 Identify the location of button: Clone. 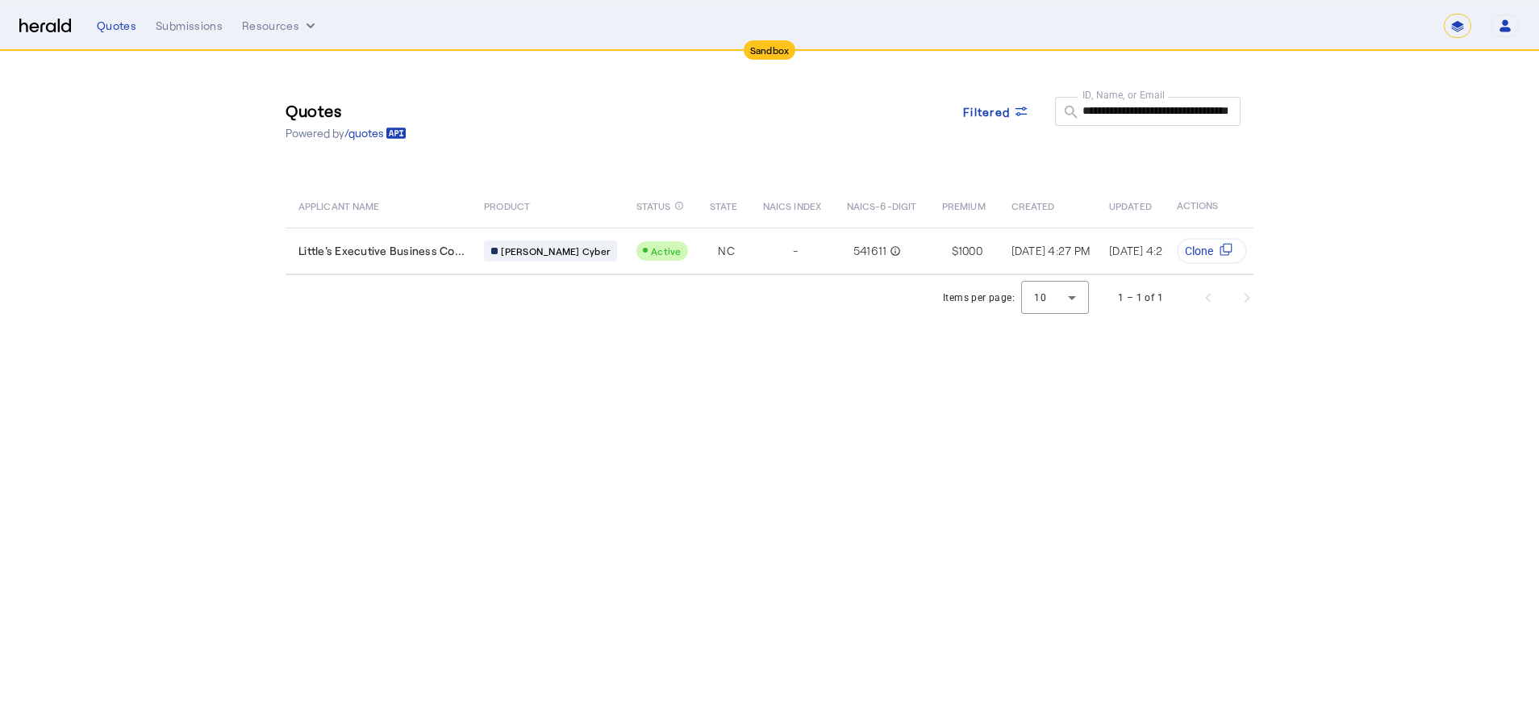
(1212, 251).